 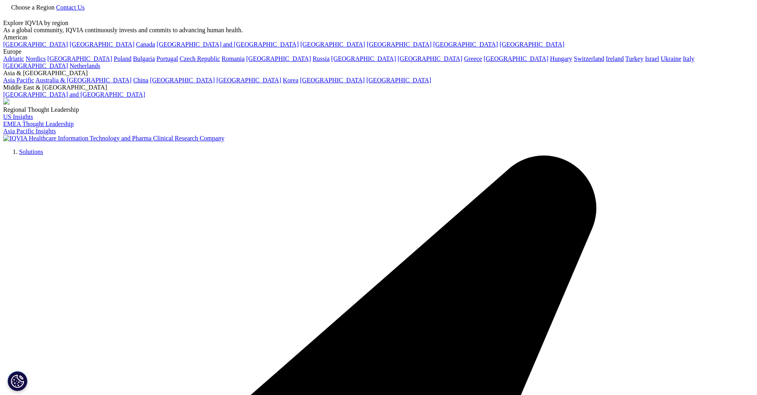 I want to click on span: US Insights, so click(x=18, y=116).